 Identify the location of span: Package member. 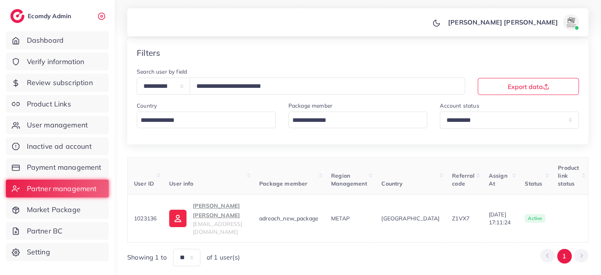
(283, 183).